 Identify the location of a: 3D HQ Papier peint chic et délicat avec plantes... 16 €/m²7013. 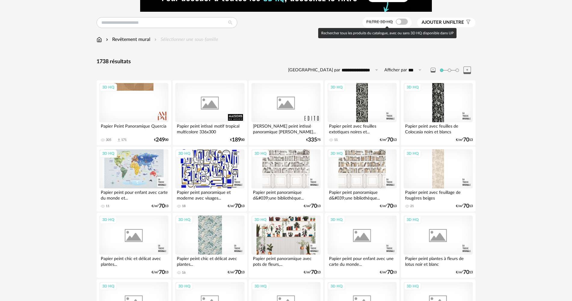
(210, 245).